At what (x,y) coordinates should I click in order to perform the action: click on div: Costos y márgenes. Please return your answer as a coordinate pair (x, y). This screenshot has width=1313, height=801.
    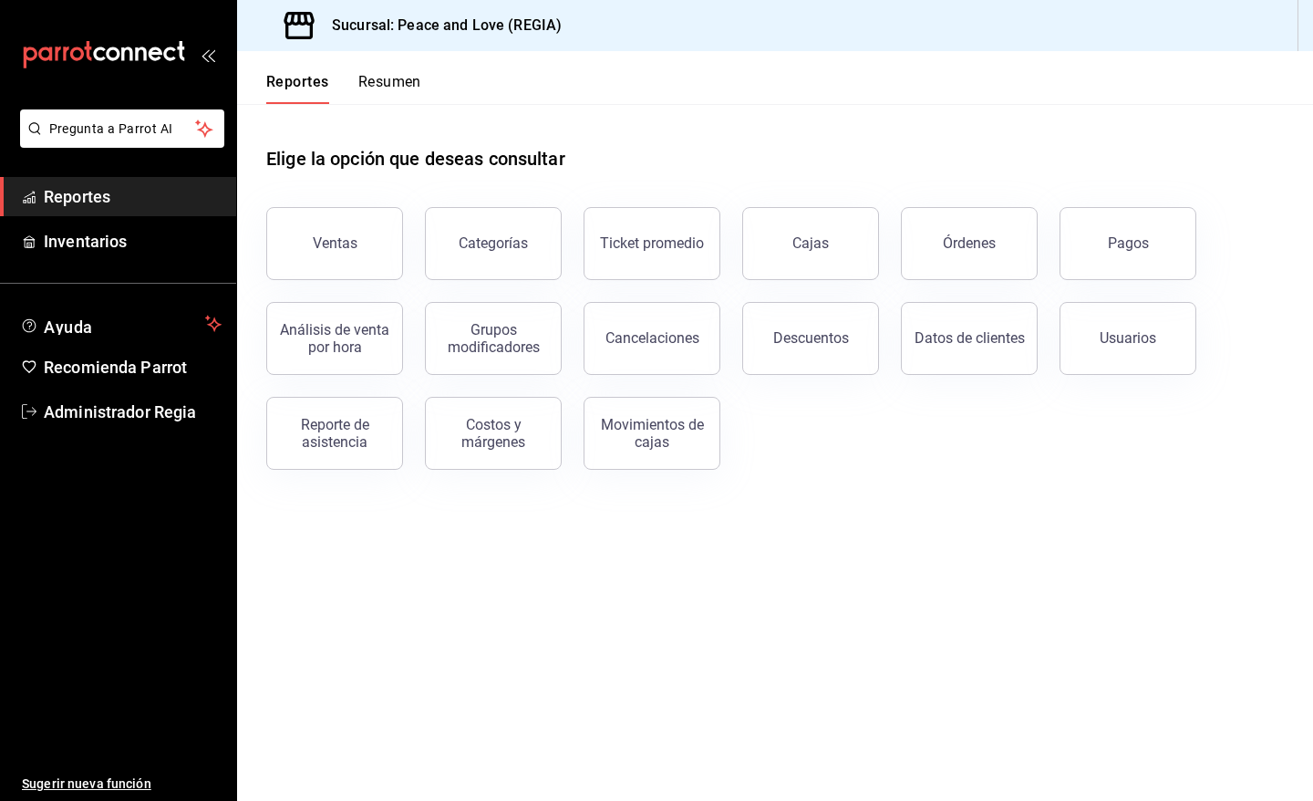
    Looking at the image, I should click on (493, 433).